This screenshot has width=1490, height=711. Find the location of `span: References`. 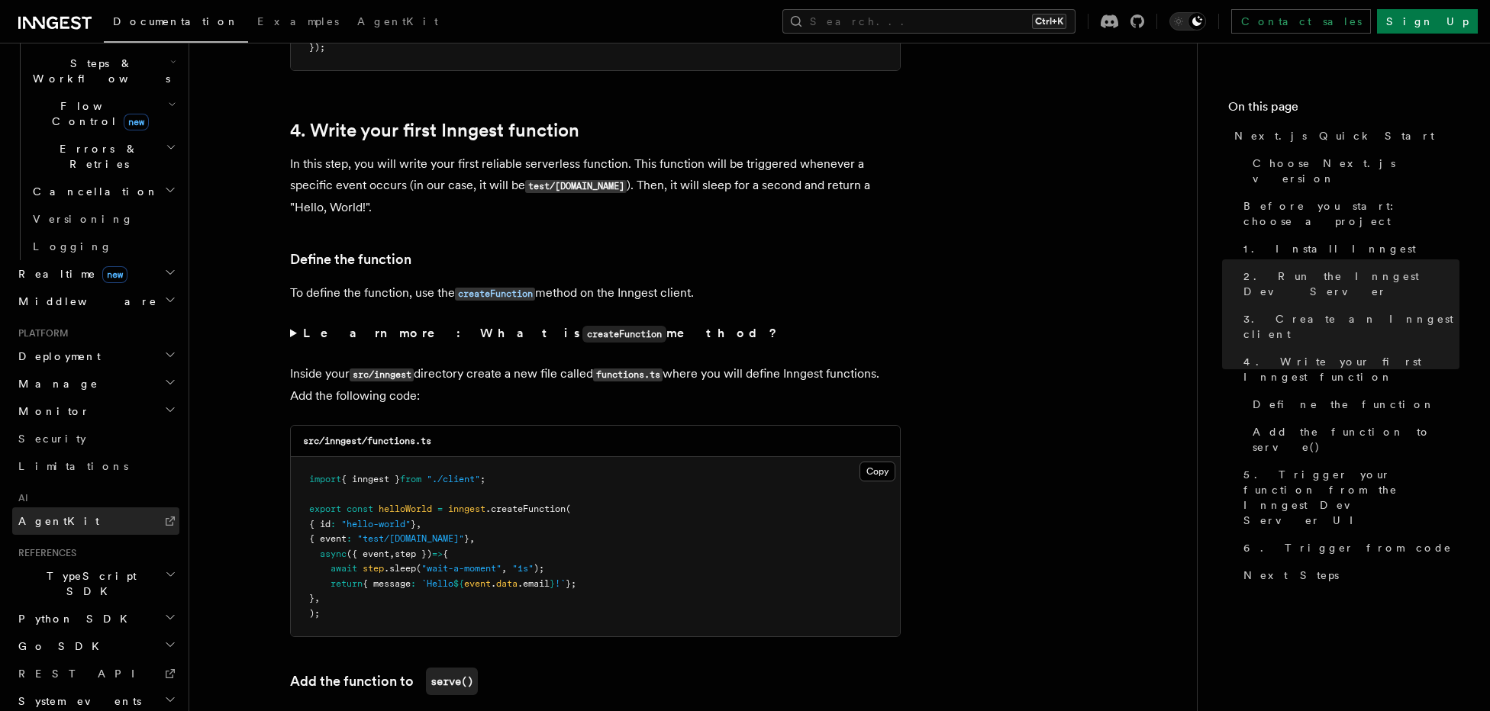

span: References is located at coordinates (44, 553).